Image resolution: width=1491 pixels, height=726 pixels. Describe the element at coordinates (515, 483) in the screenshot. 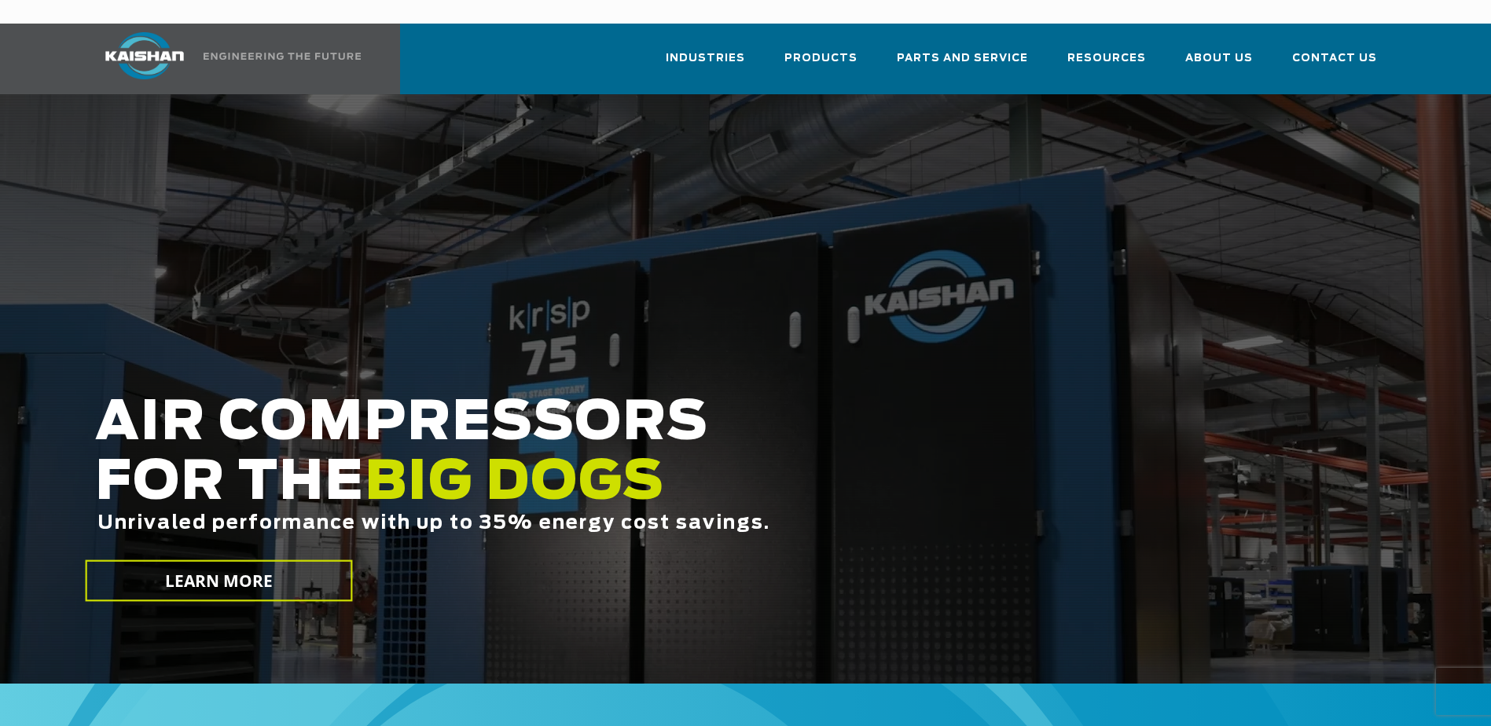

I see `span: BIG DOGS` at that location.